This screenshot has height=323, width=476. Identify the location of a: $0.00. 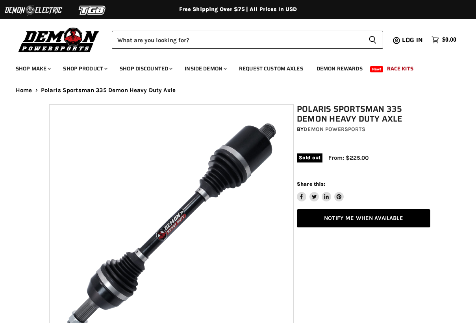
(444, 40).